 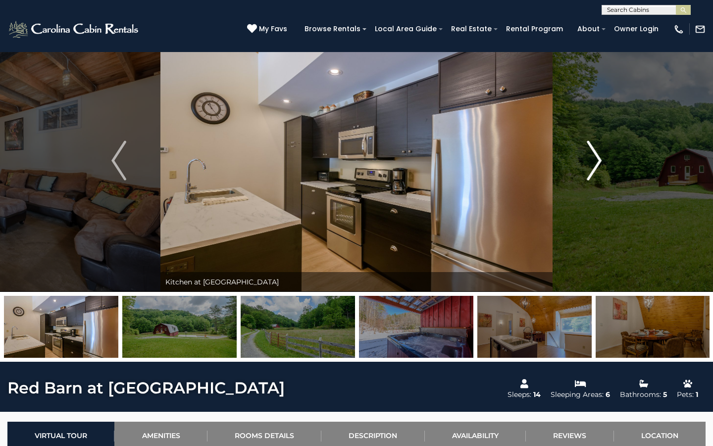 What do you see at coordinates (268, 29) in the screenshot?
I see `a: My Favs` at bounding box center [268, 29].